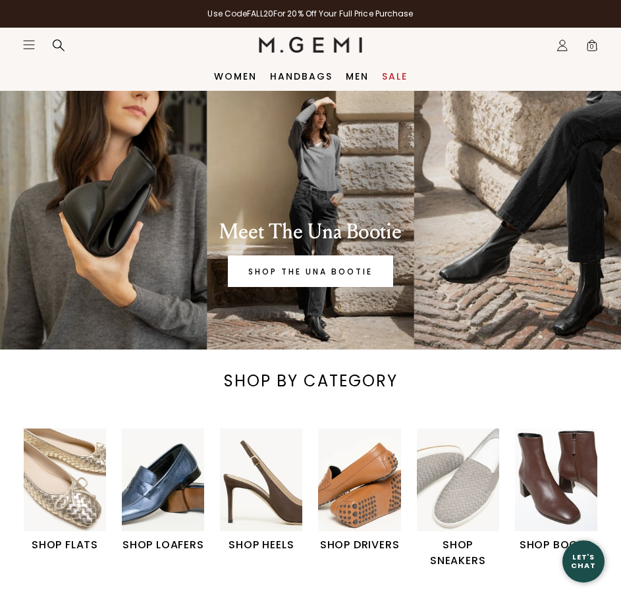  What do you see at coordinates (261, 491) in the screenshot?
I see `a: SHOP HEELS` at bounding box center [261, 491].